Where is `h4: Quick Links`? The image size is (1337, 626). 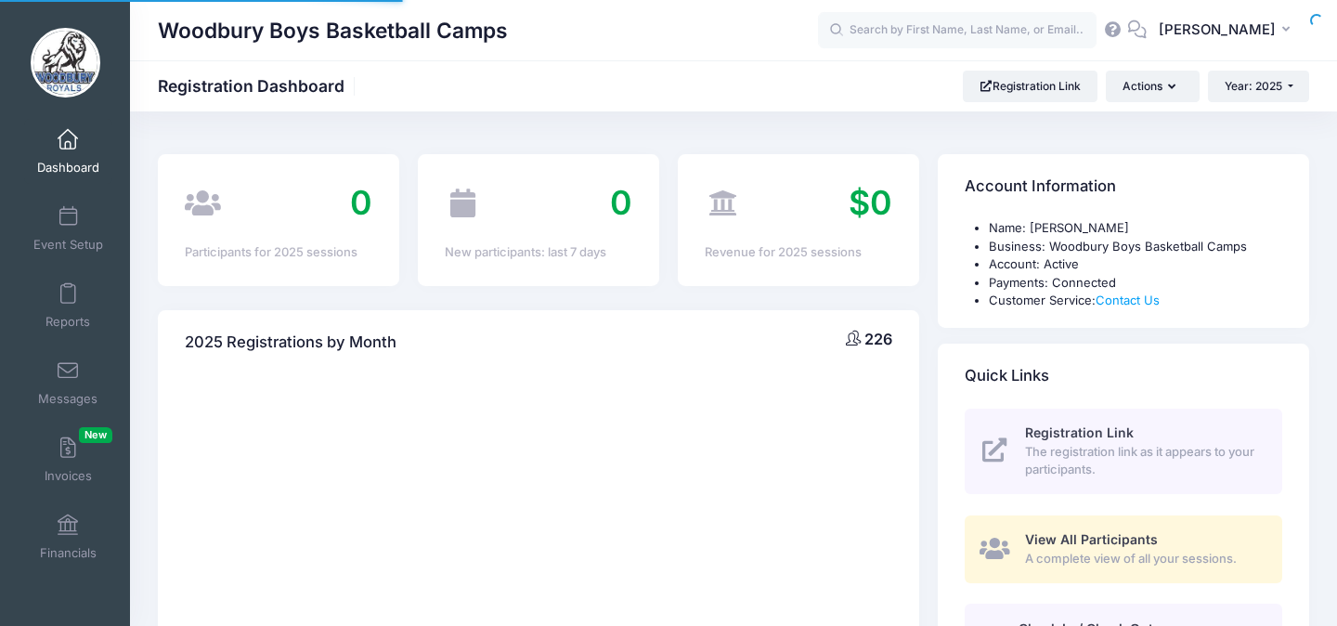
h4: Quick Links is located at coordinates (1007, 375).